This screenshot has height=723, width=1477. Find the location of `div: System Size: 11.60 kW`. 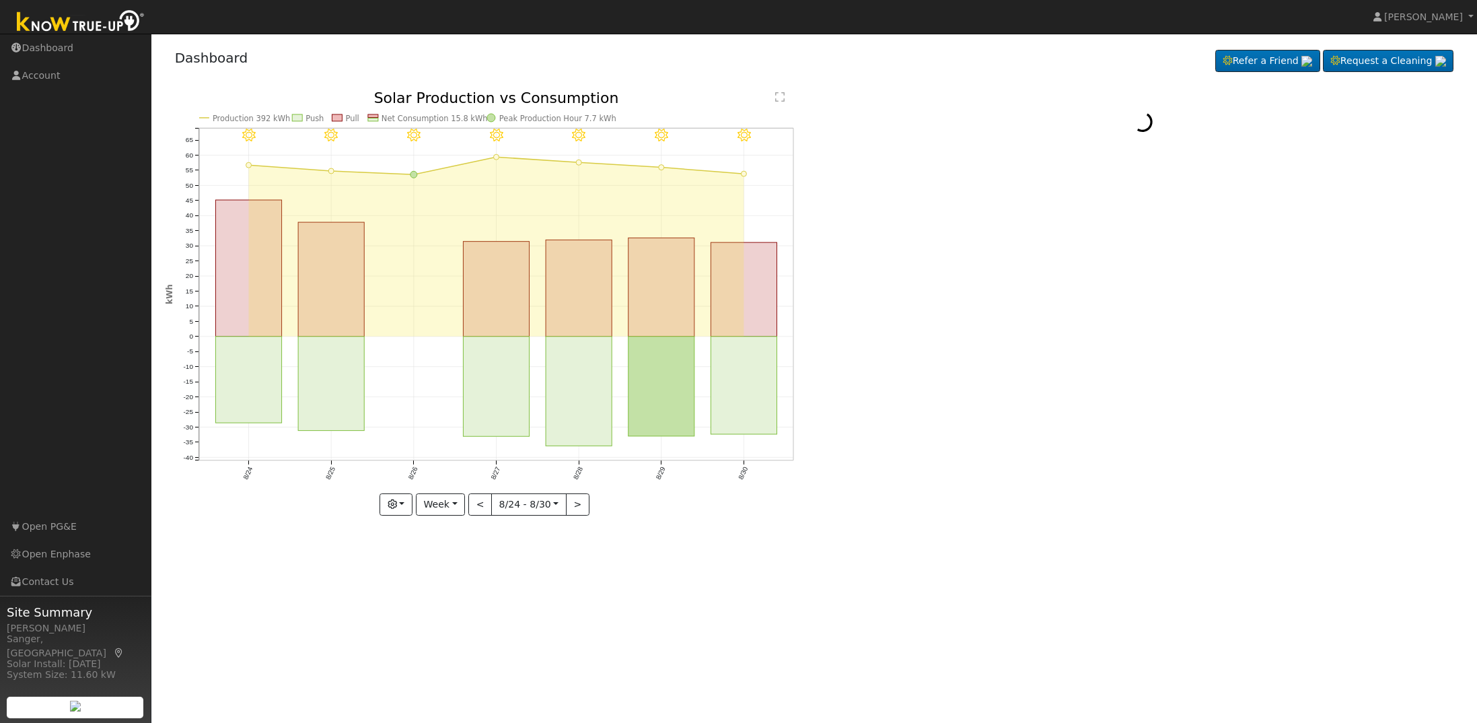

div: System Size: 11.60 kW is located at coordinates (75, 674).